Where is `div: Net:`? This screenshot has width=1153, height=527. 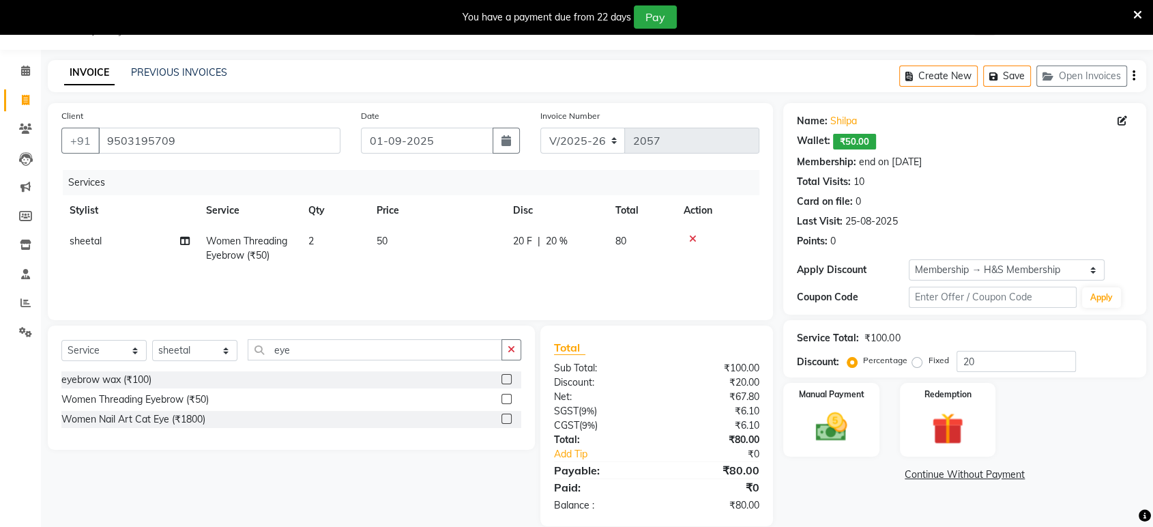
div: Net: is located at coordinates (601, 396).